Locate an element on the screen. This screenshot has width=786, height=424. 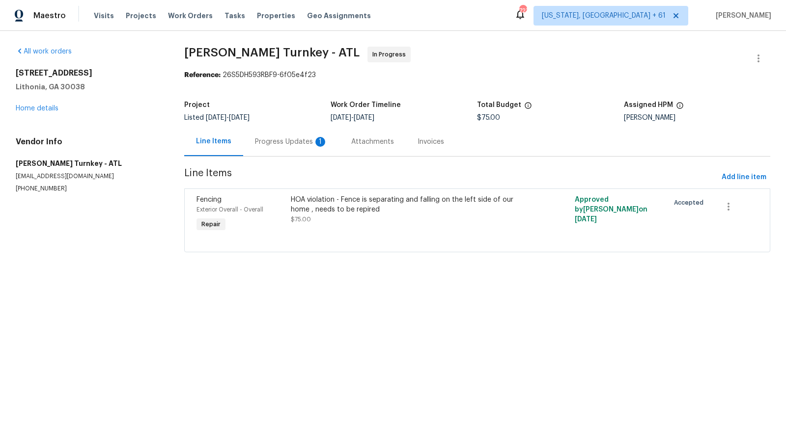
span: Maestro is located at coordinates (50, 16).